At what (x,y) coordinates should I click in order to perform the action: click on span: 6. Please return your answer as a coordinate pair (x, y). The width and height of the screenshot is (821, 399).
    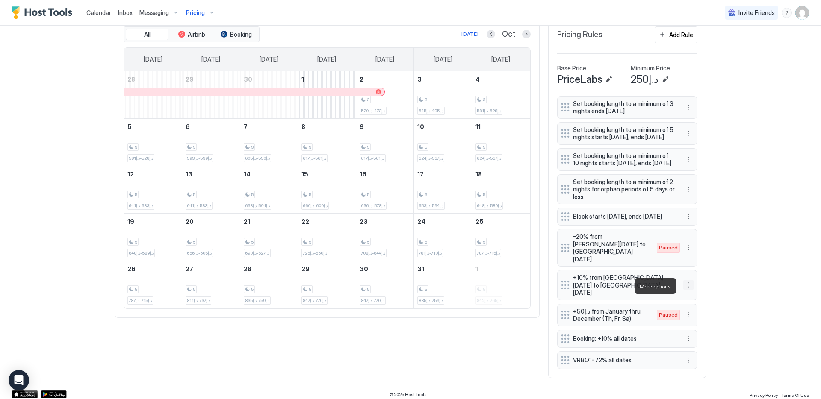
    Looking at the image, I should click on (188, 127).